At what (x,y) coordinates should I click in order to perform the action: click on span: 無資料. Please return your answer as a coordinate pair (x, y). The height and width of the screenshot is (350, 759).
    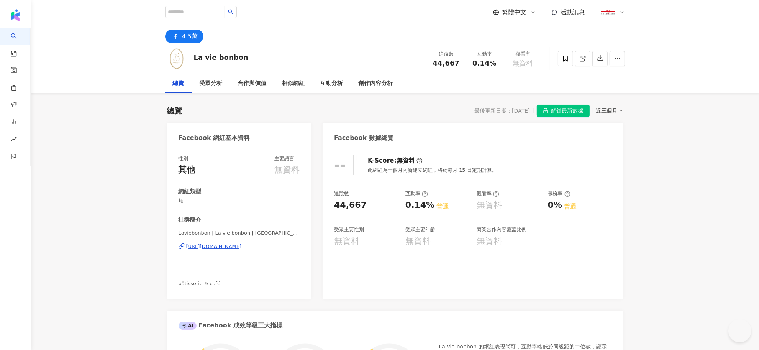
    Looking at the image, I should click on (523, 63).